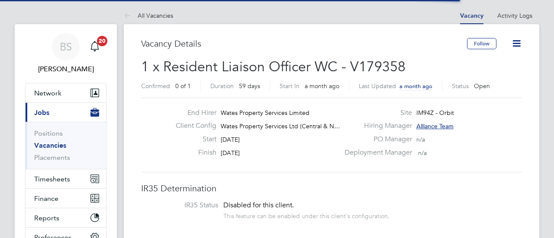 Image resolution: width=554 pixels, height=238 pixels. I want to click on label: Start, so click(193, 139).